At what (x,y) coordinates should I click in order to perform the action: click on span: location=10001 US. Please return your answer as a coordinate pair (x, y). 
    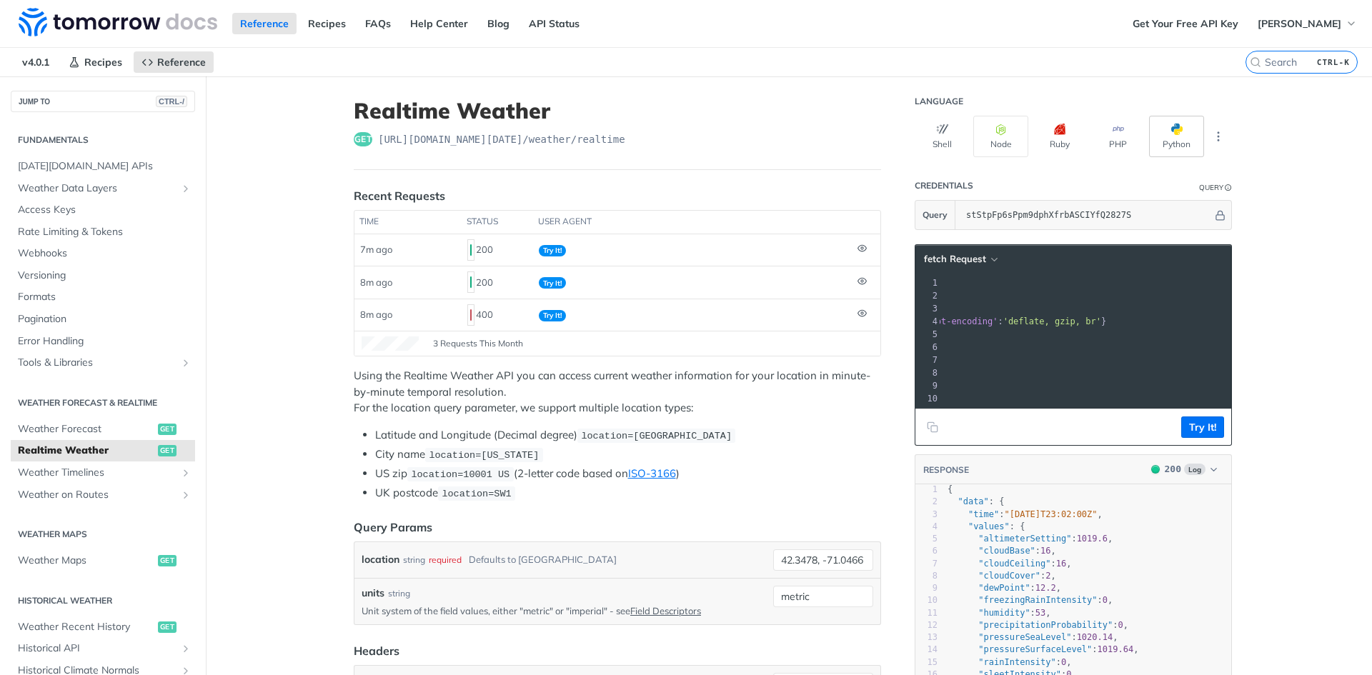
    Looking at the image, I should click on (460, 474).